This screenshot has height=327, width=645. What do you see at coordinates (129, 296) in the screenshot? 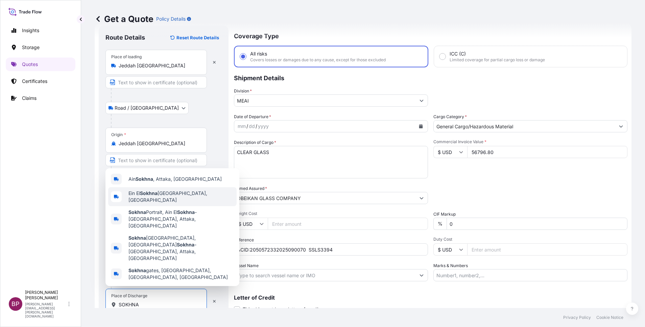
I see `div: Place of Discharge` at bounding box center [129, 296].